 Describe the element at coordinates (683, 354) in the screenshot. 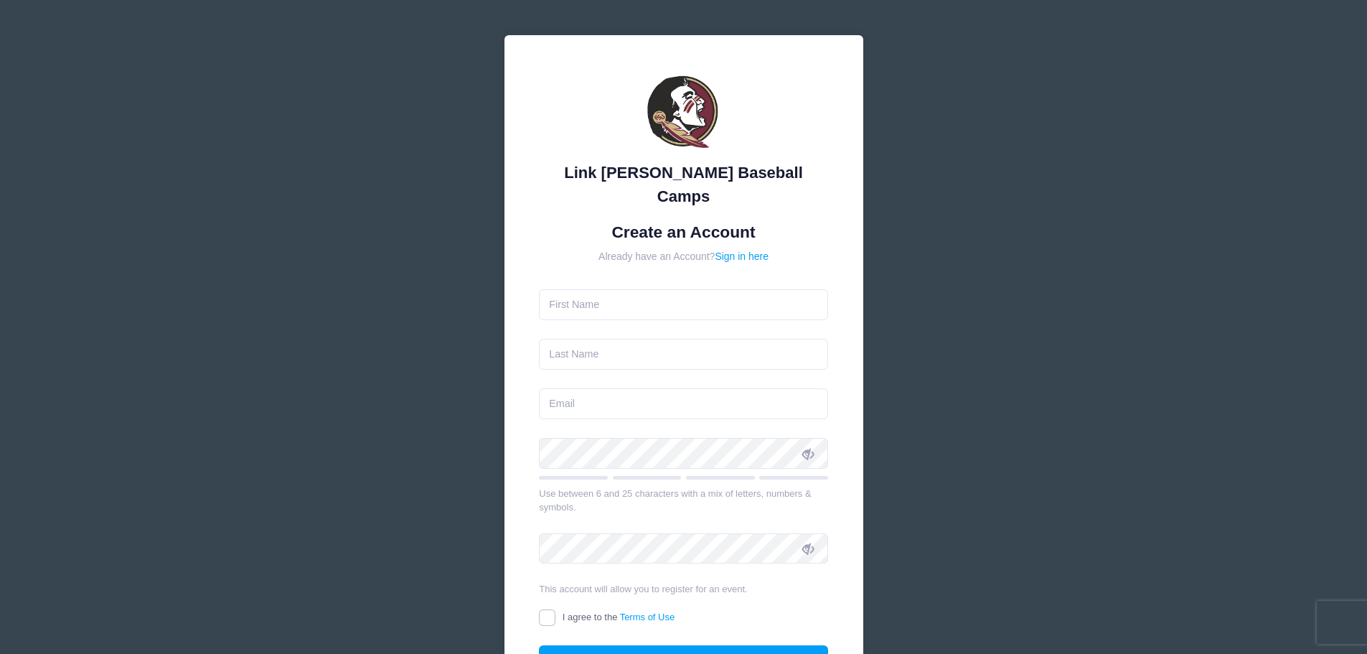

I see `input: Last Name` at that location.